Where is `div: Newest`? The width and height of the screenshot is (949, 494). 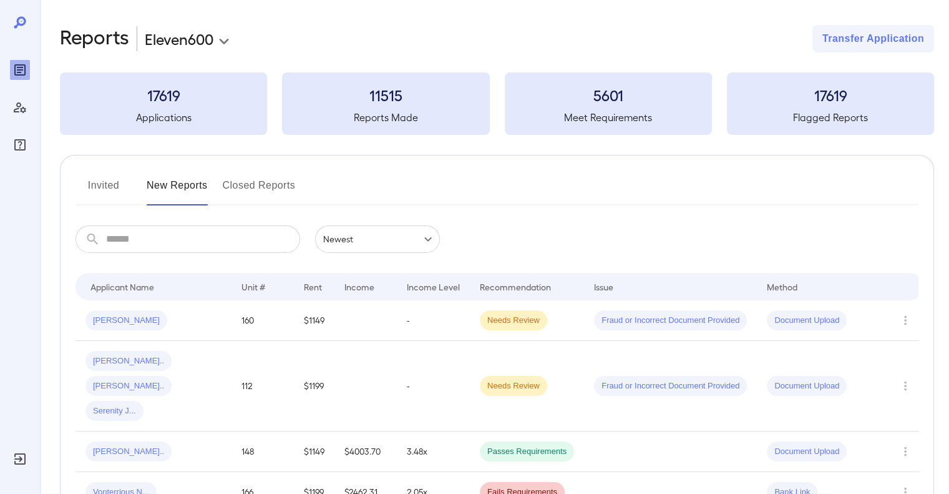
div: Newest is located at coordinates (378, 239).